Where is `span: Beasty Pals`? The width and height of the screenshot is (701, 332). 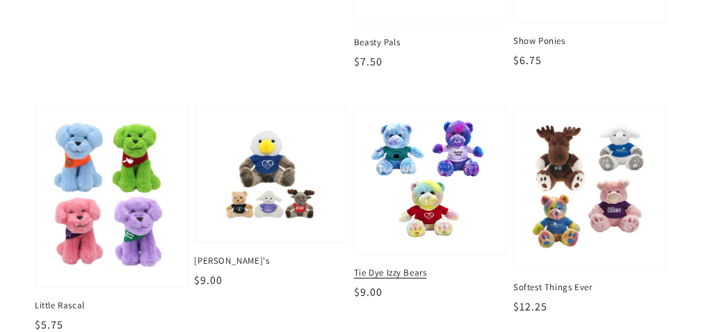
span: Beasty Pals is located at coordinates (430, 42).